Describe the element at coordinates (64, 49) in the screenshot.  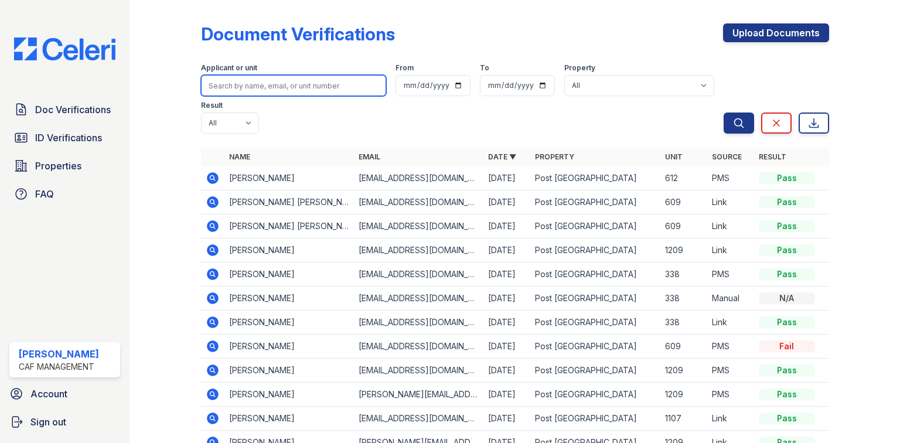
I see `img: CE_Logo_Blue-a8612792a0a2168367f1c8372b55b34899dd931a85d93a1a3d3e32e68fde9ad4.png` at that location.